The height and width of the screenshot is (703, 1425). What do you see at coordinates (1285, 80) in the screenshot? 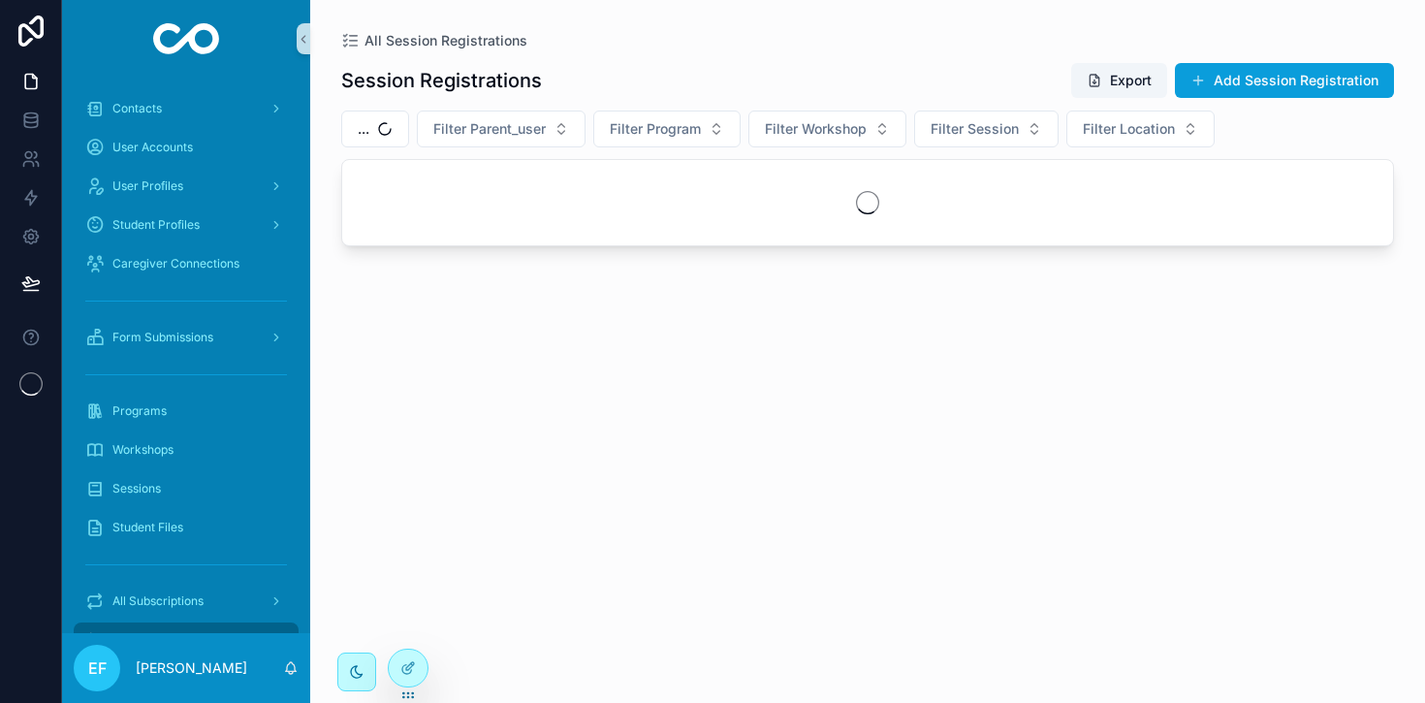
I see `a: Add Session Registration` at bounding box center [1285, 80].